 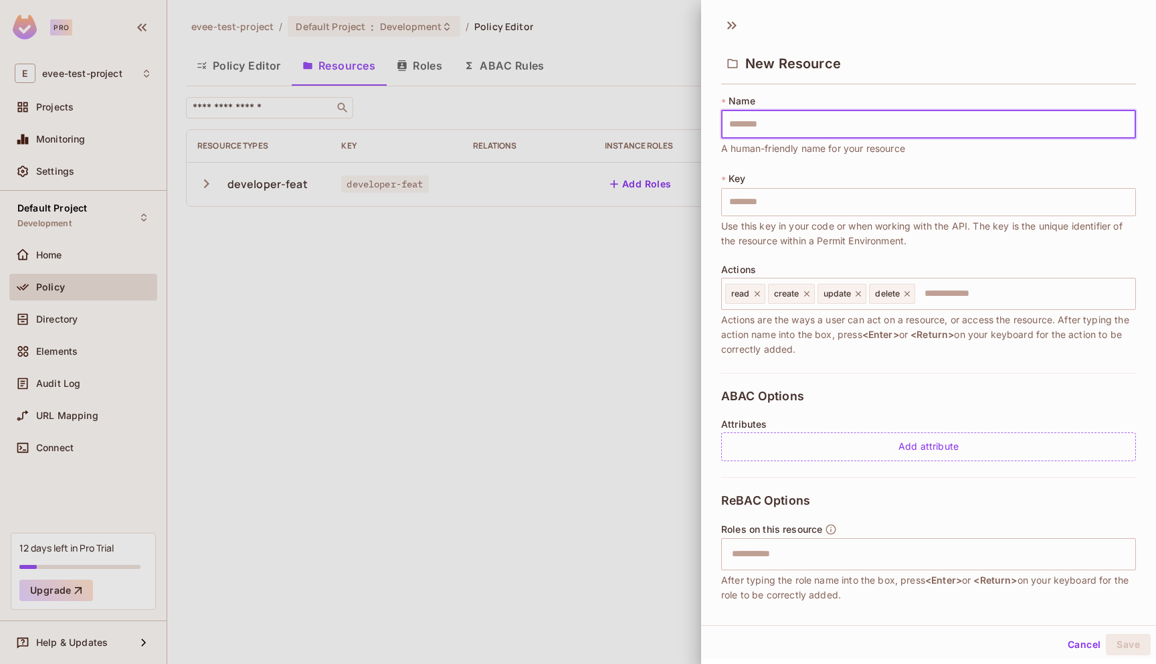 What do you see at coordinates (742, 101) in the screenshot?
I see `span: Name` at bounding box center [742, 101].